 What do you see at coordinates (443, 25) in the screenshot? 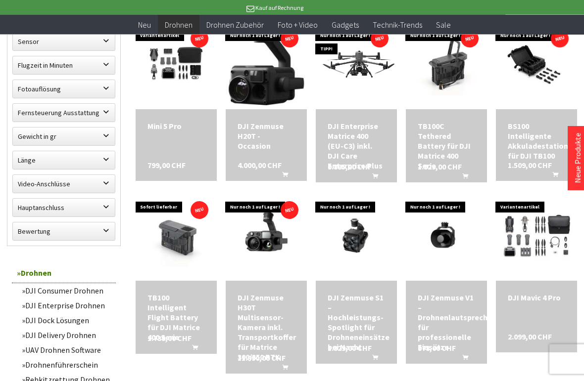
I see `a: Sale` at bounding box center [443, 25].